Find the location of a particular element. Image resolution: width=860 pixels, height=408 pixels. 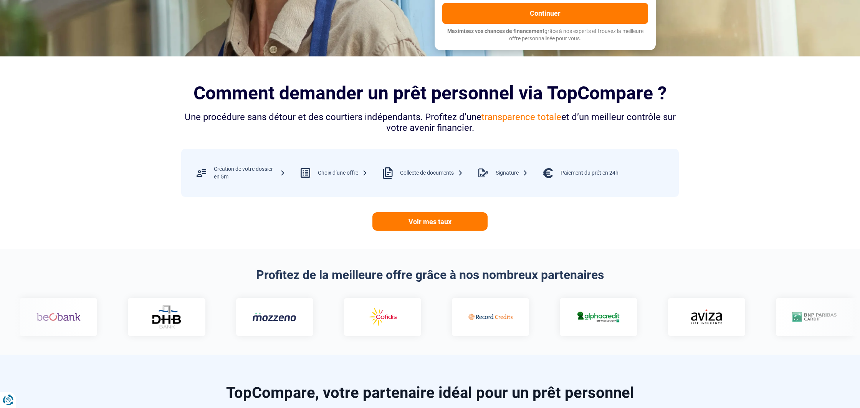

button: Continuer is located at coordinates (545, 13).